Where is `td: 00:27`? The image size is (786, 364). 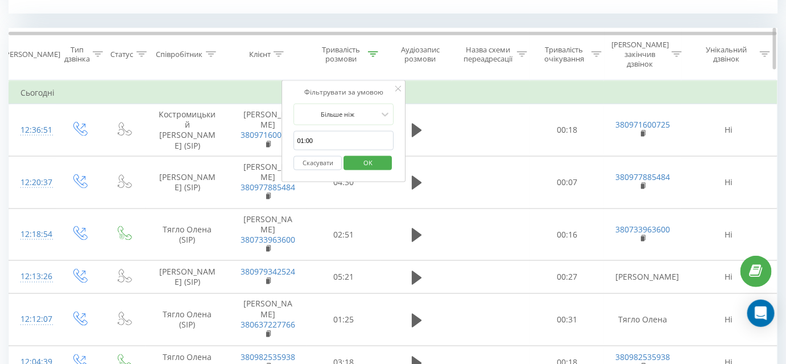
td: 00:27 is located at coordinates (567, 277).